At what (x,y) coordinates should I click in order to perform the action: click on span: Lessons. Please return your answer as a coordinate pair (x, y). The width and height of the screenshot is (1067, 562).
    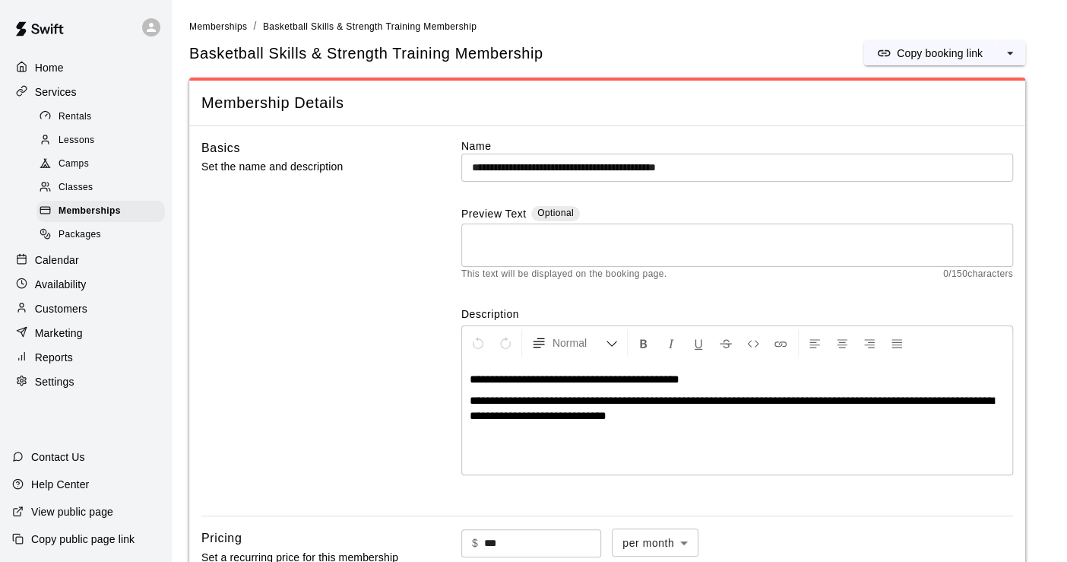
    Looking at the image, I should click on (77, 141).